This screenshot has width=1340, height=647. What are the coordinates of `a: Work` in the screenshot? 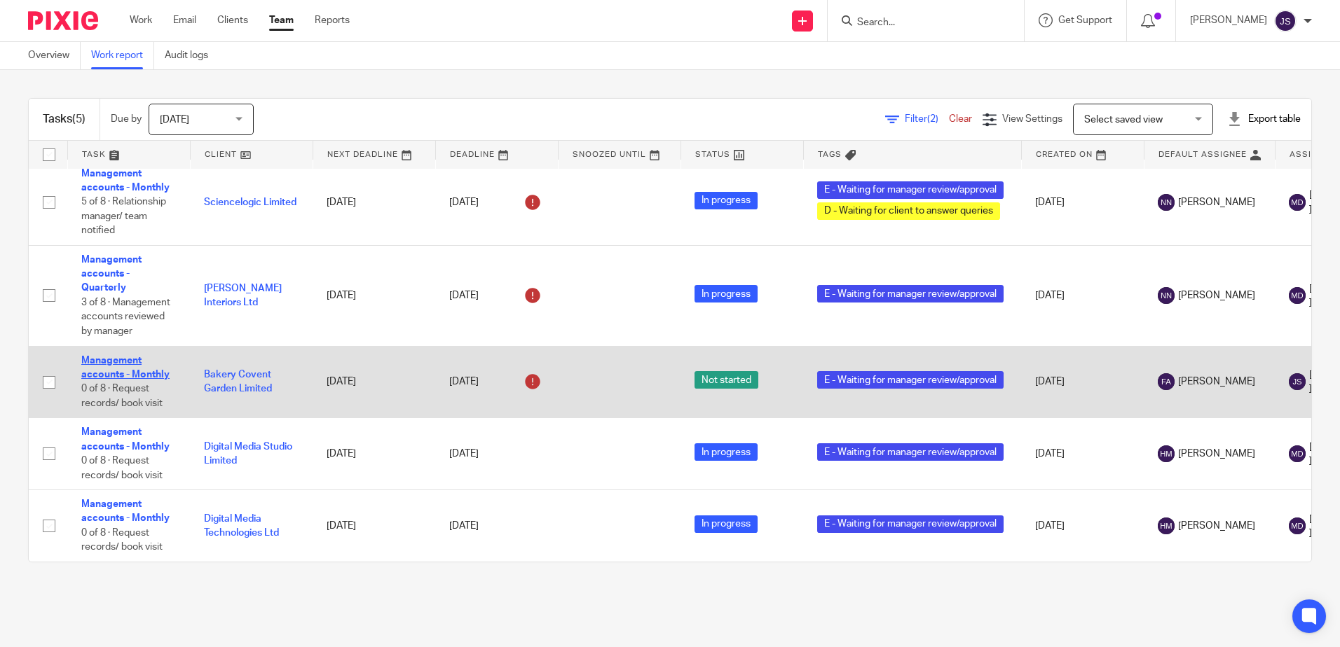 It's located at (141, 20).